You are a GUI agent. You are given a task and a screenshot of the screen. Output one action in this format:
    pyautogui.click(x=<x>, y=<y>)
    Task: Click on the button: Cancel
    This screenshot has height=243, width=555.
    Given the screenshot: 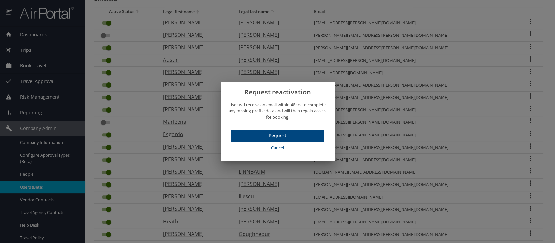 What is the action you would take?
    pyautogui.click(x=278, y=147)
    